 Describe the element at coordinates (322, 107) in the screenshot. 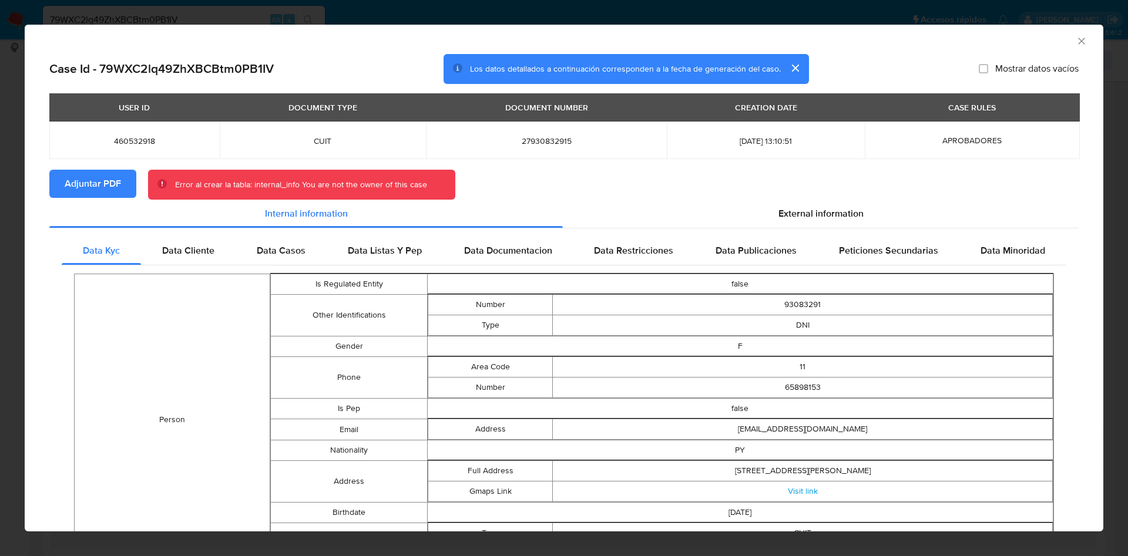

I see `div: DOCUMENT TYPE` at that location.